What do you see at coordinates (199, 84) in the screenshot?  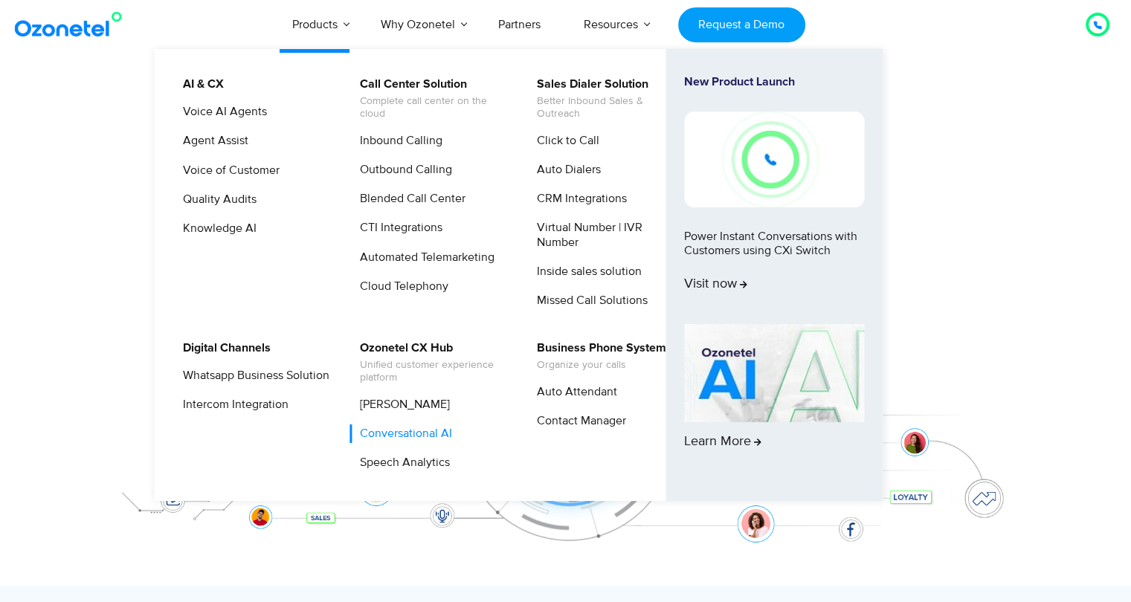 I see `a: AI & CX` at bounding box center [199, 84].